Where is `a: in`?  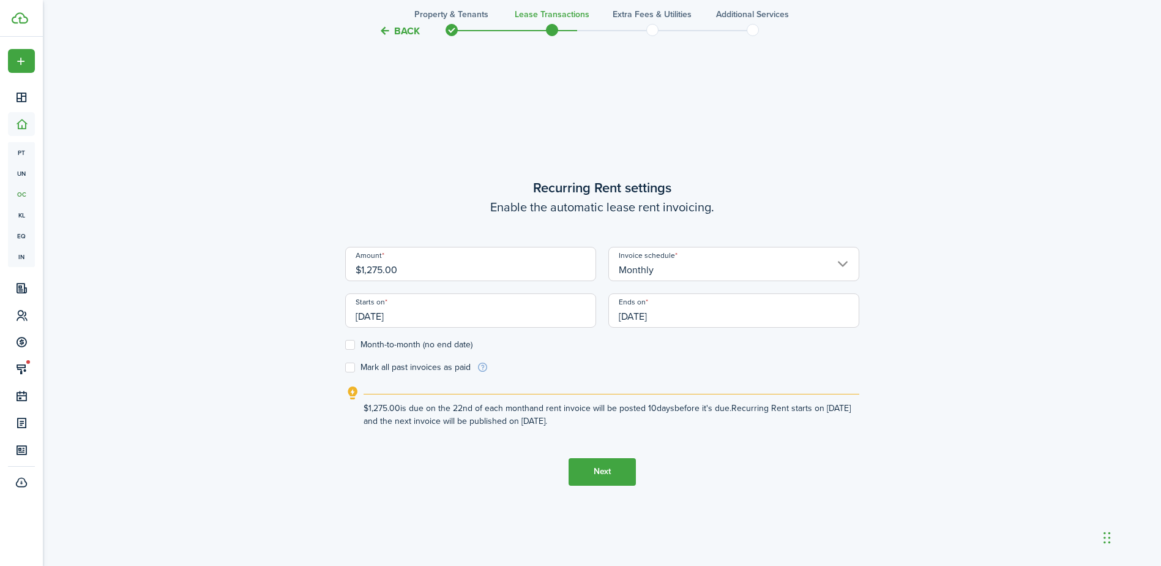 a: in is located at coordinates (21, 256).